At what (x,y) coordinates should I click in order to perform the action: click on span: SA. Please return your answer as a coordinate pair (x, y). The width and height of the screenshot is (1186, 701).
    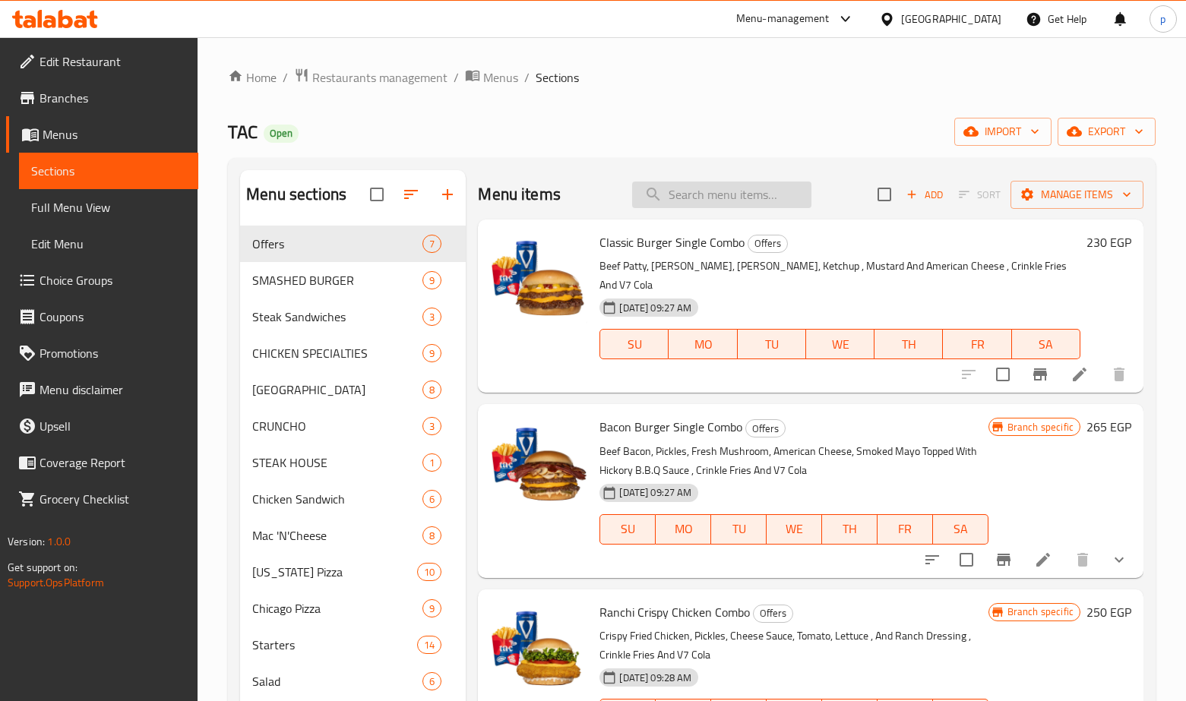
    Looking at the image, I should click on (961, 529).